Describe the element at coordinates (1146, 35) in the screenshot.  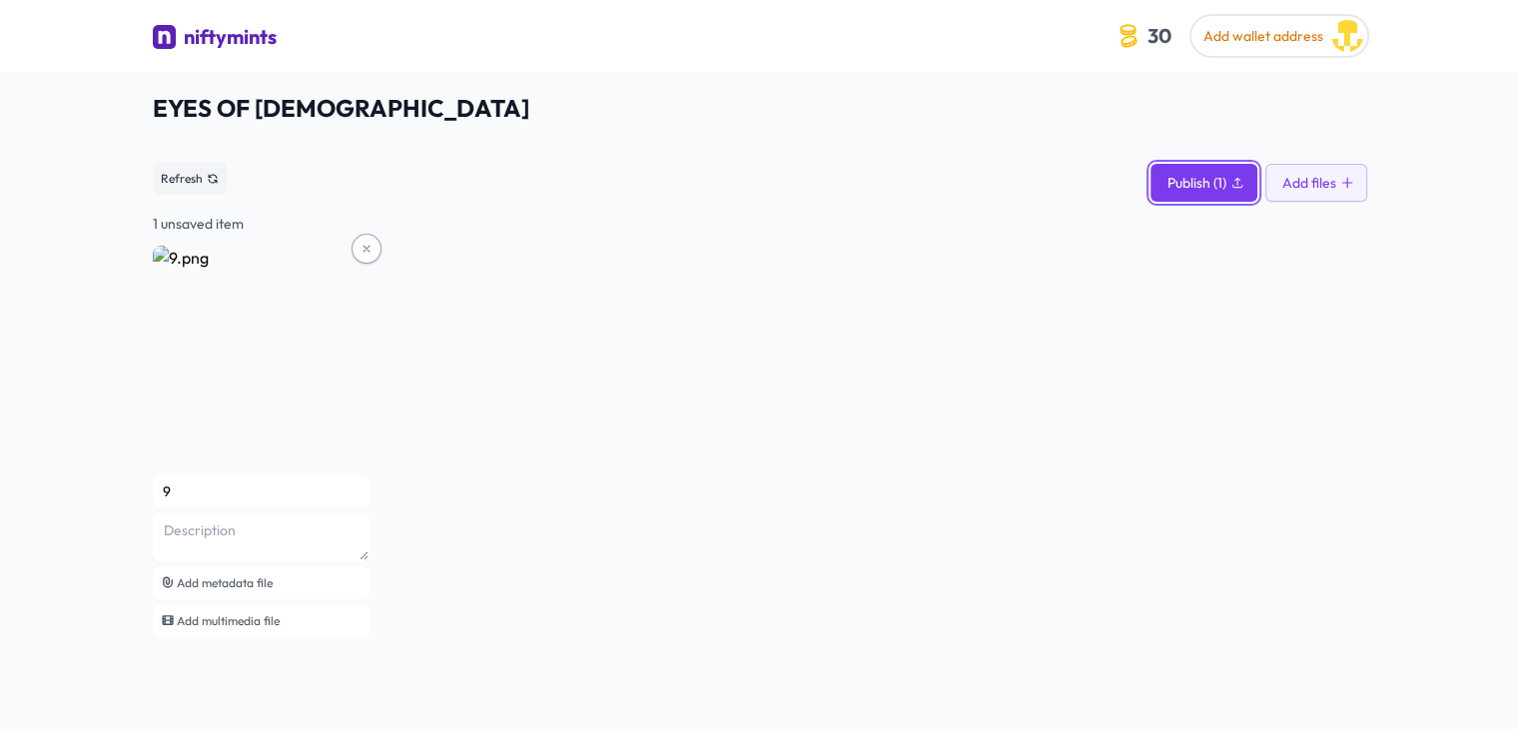
I see `button: 30` at that location.